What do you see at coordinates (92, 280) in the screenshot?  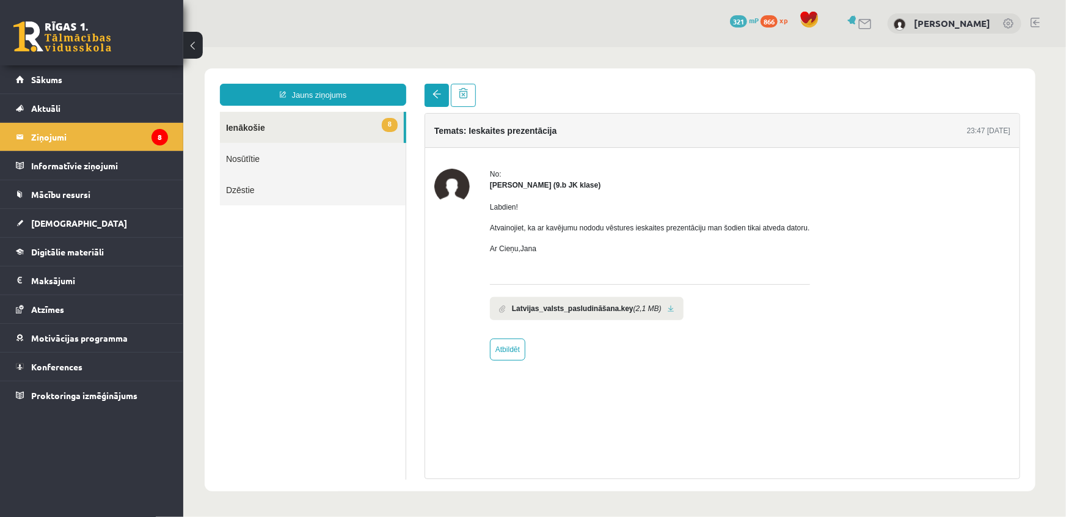 I see `a: Maksājumi` at bounding box center [92, 280].